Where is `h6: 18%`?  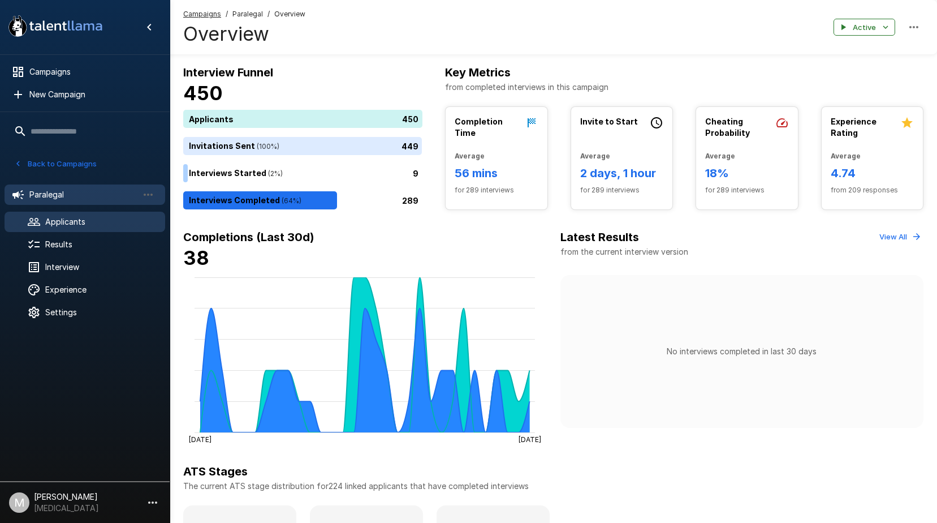 h6: 18% is located at coordinates (747, 173).